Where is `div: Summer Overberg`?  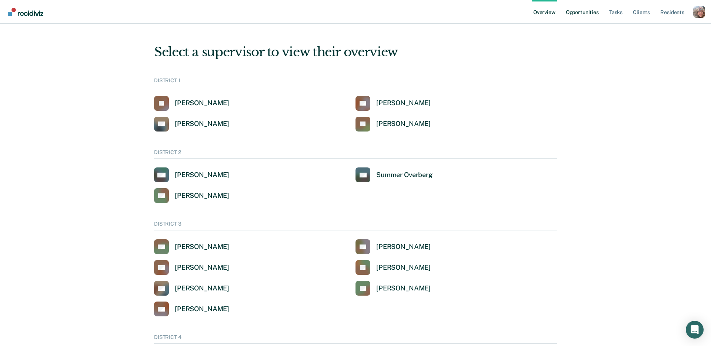 div: Summer Overberg is located at coordinates (404, 175).